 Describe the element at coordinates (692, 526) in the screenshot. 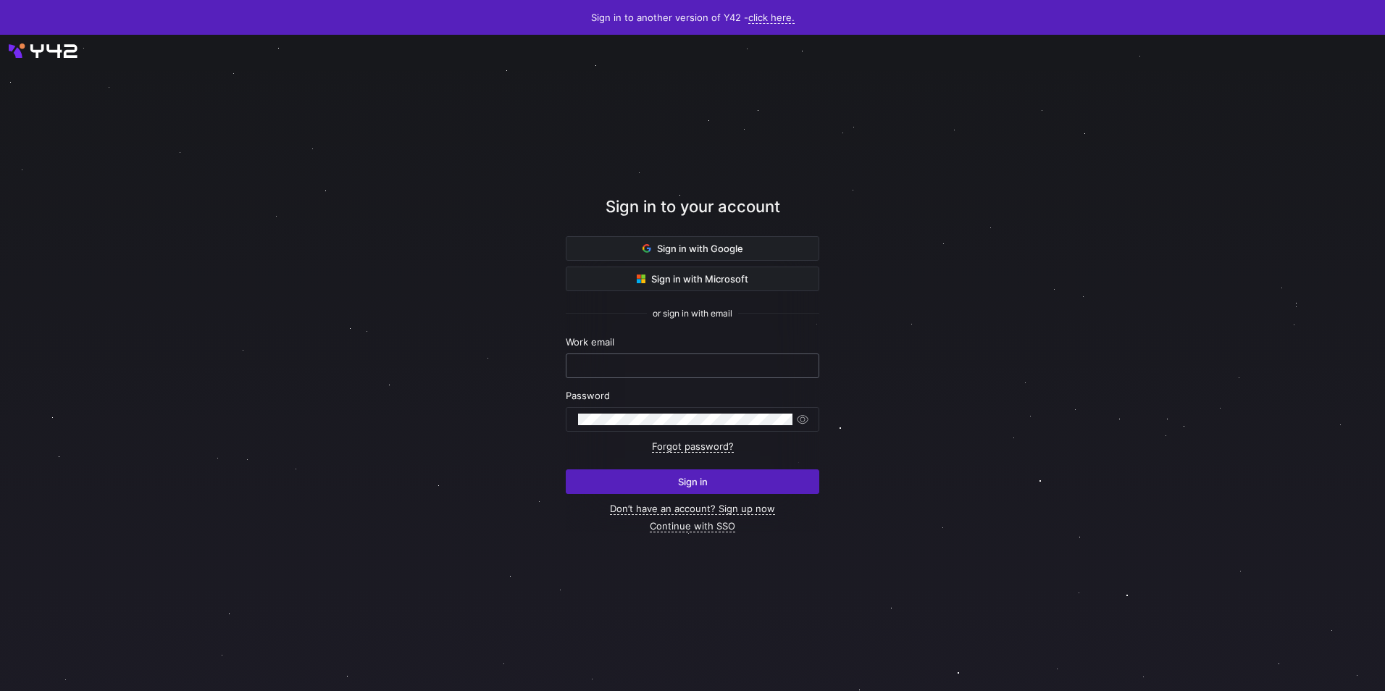

I see `a: Continue with SSO` at that location.